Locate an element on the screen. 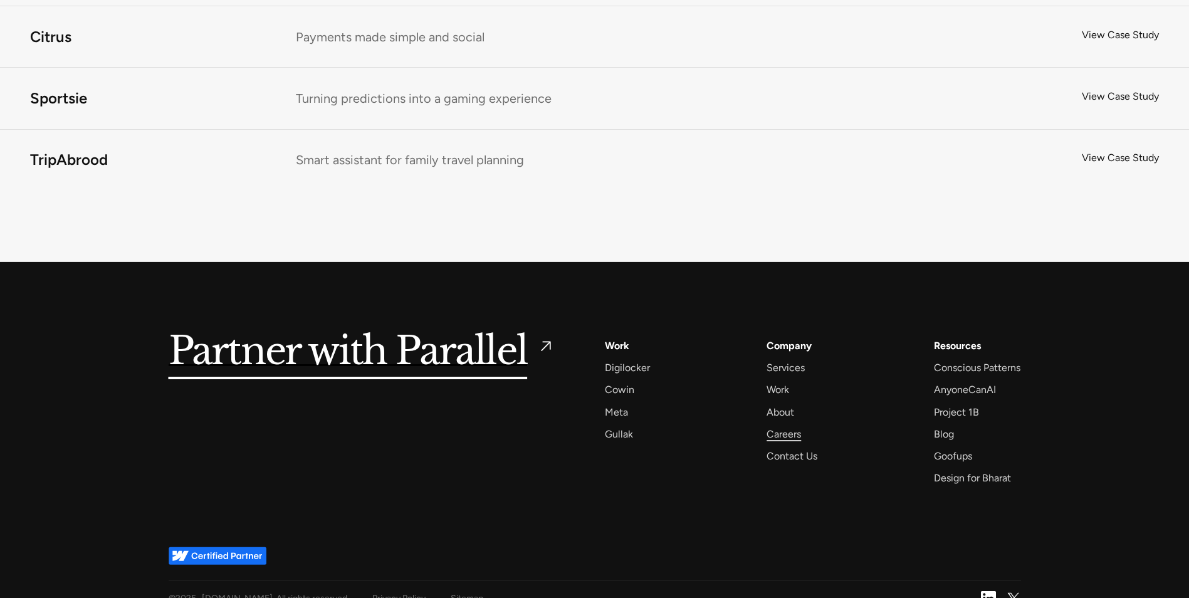 This screenshot has width=1189, height=598. div: Meta is located at coordinates (616, 412).